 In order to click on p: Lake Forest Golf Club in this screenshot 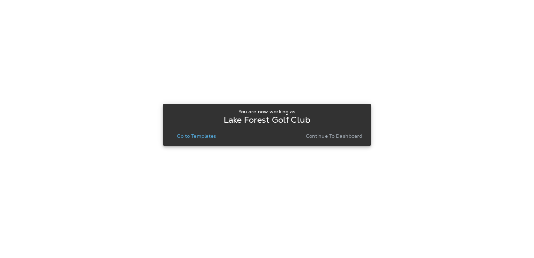, I will do `click(267, 120)`.